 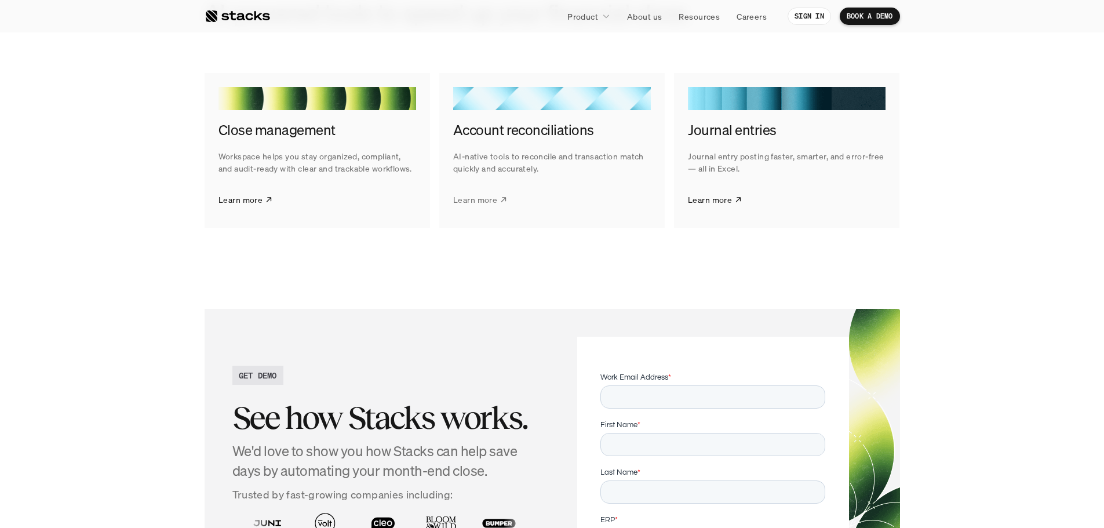 What do you see at coordinates (752, 16) in the screenshot?
I see `a: Careers` at bounding box center [752, 16].